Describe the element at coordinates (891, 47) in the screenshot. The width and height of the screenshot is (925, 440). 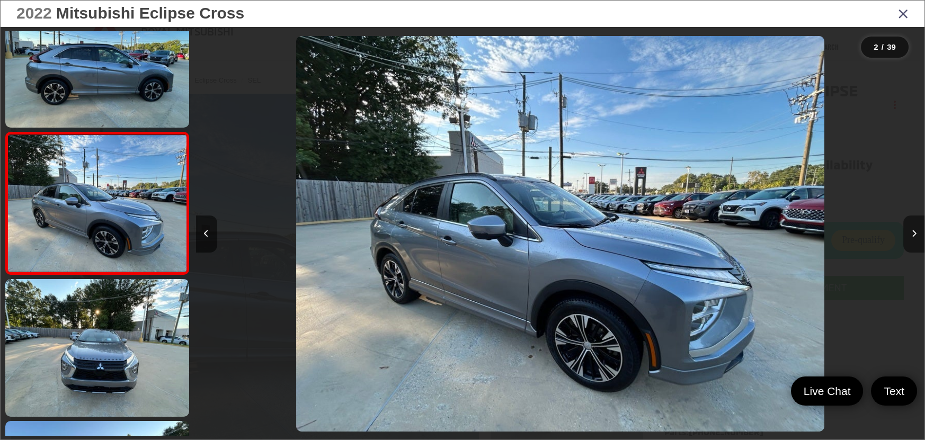
I see `span: 39` at that location.